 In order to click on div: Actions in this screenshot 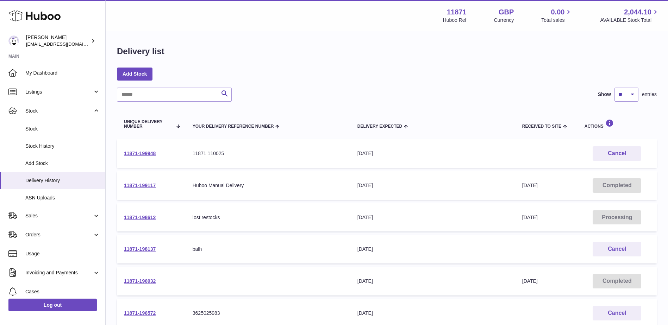, I will do `click(617, 124)`.